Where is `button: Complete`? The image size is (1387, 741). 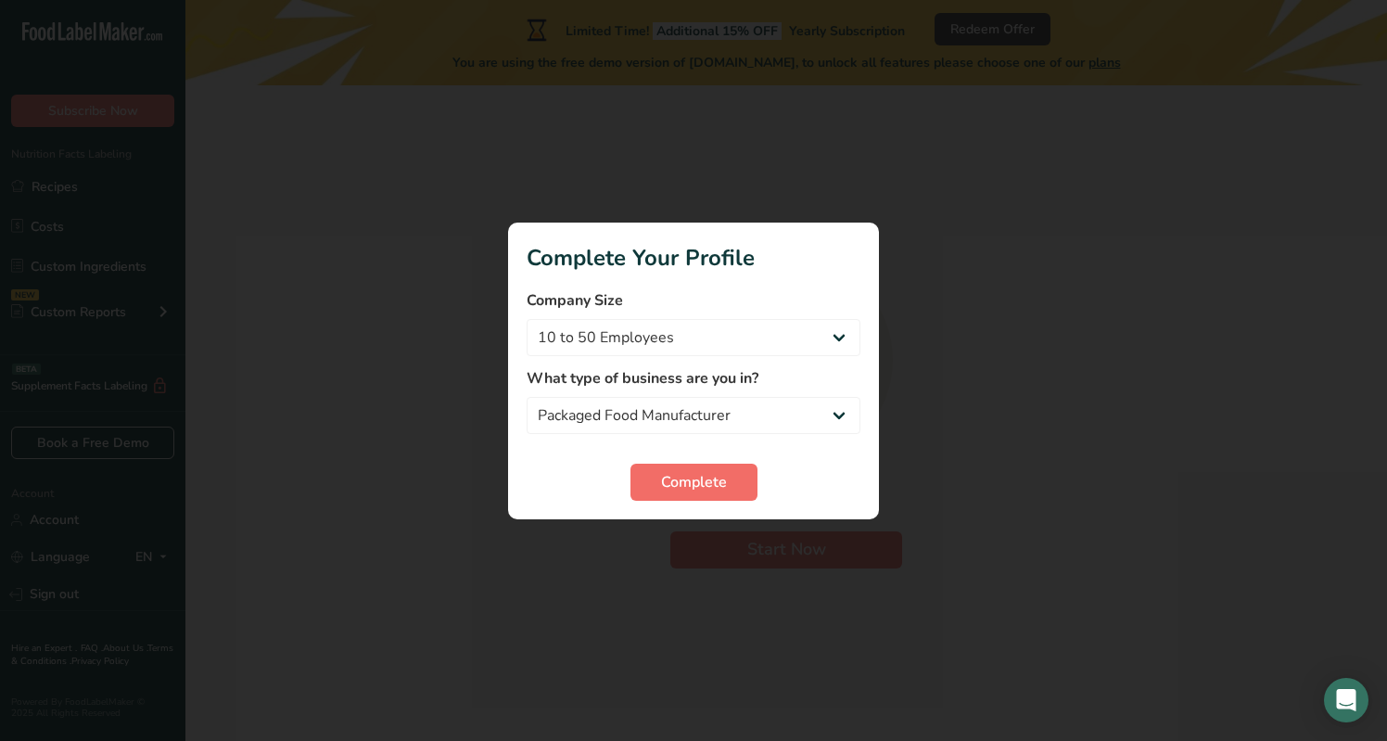
button: Complete is located at coordinates (694, 482).